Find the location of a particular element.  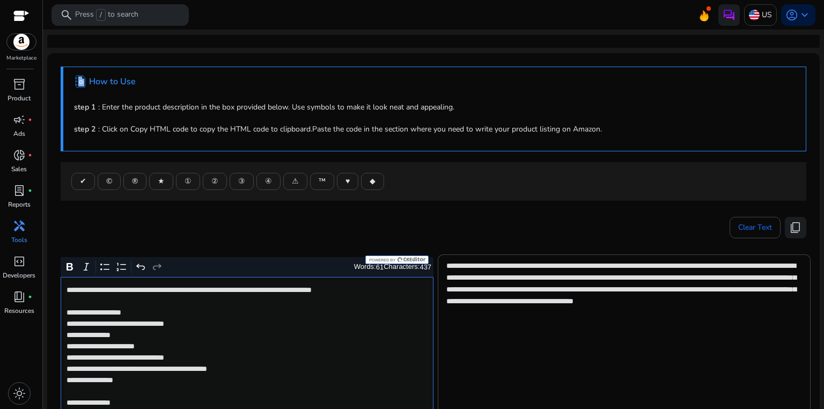

span: account_circle is located at coordinates (791, 15).